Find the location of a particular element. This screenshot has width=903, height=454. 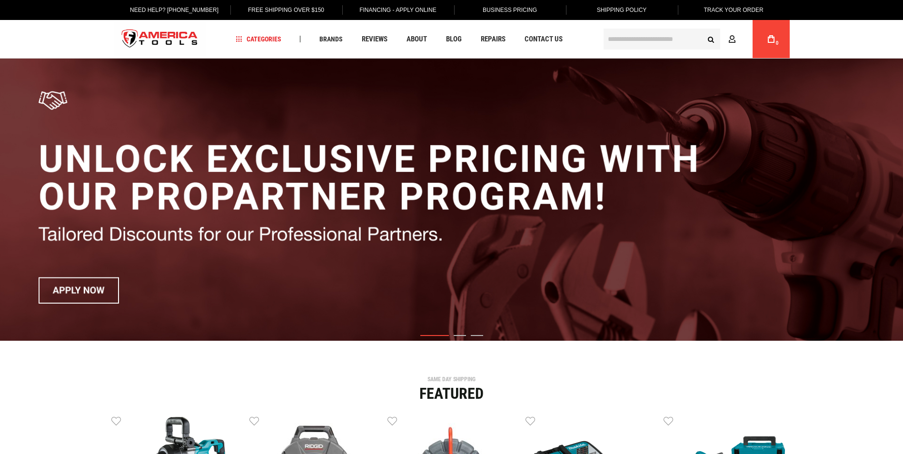

a: store logo is located at coordinates (160, 39).